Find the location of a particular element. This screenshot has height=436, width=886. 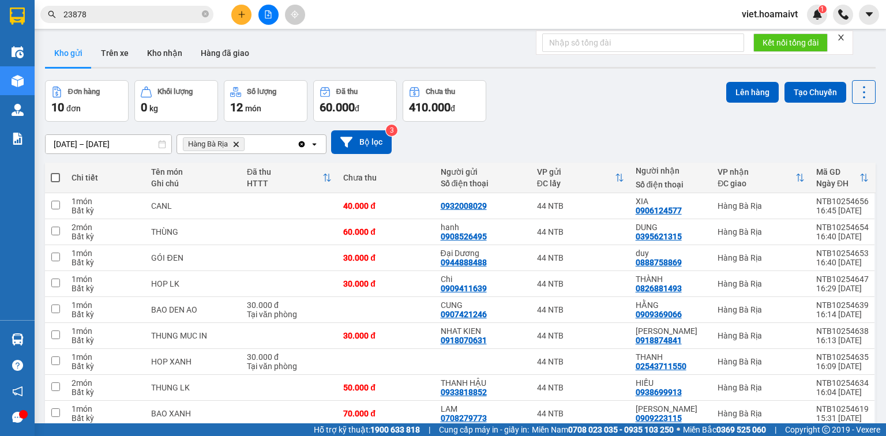

span: 60.000 is located at coordinates (337, 107).